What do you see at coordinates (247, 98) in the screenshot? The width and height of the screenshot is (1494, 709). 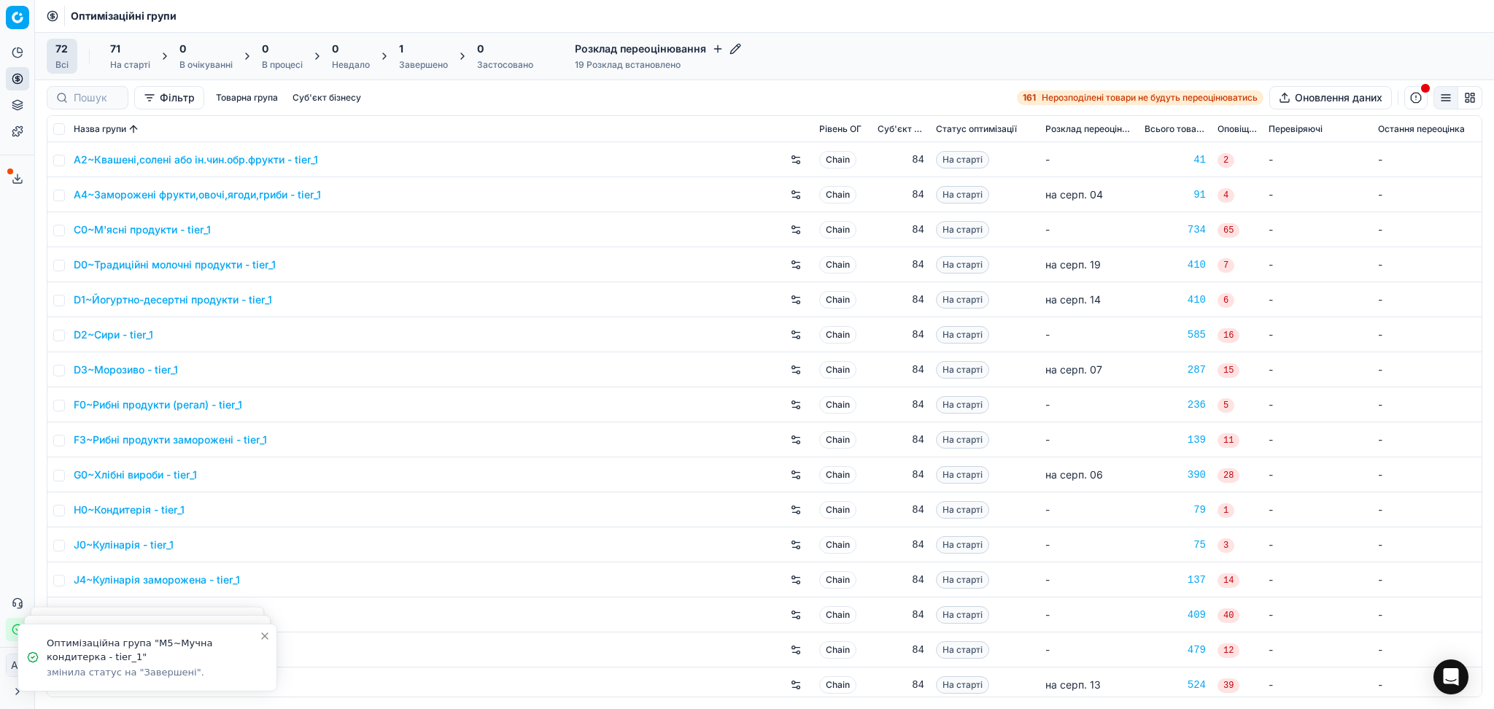 I see `button: Товарна група` at bounding box center [247, 98].